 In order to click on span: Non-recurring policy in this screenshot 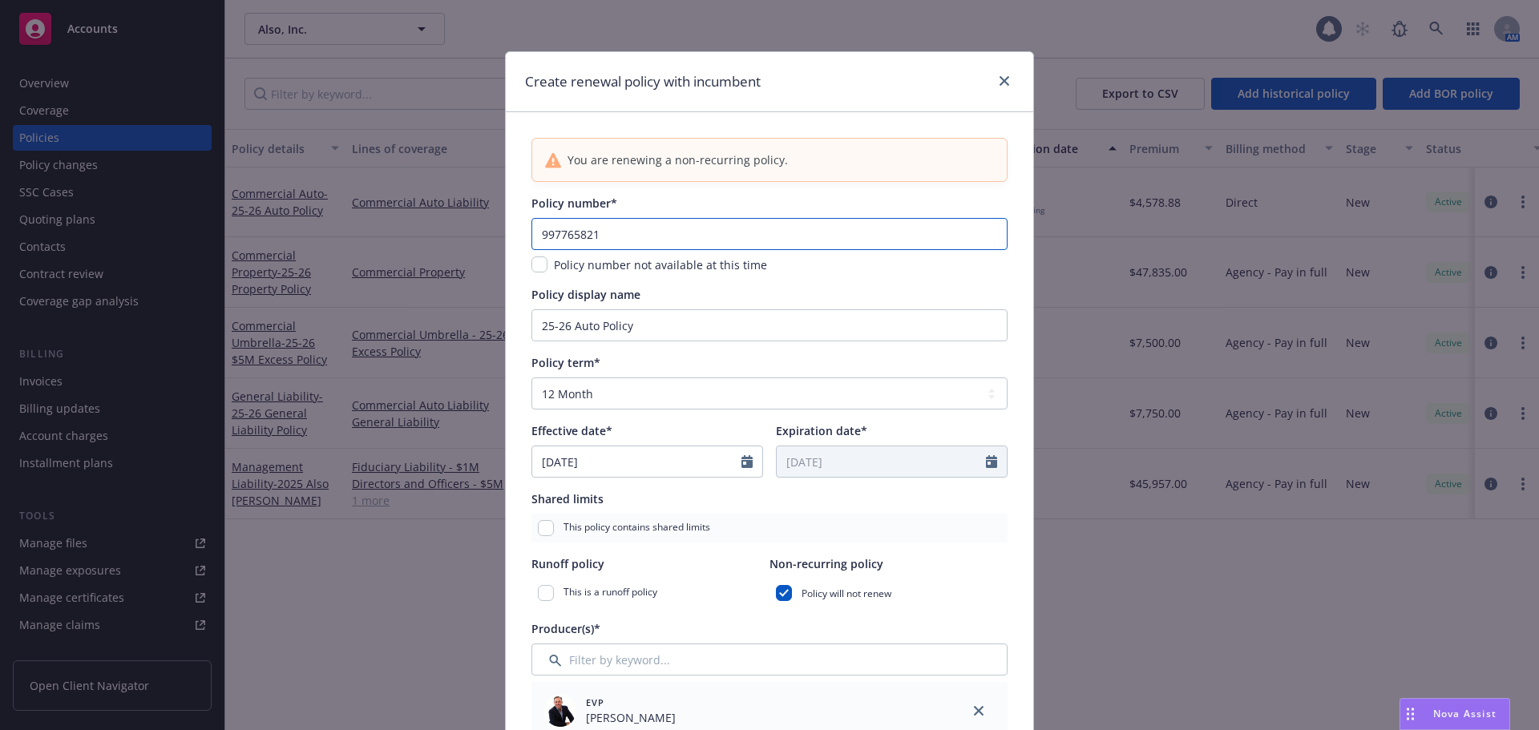, I will do `click(827, 564)`.